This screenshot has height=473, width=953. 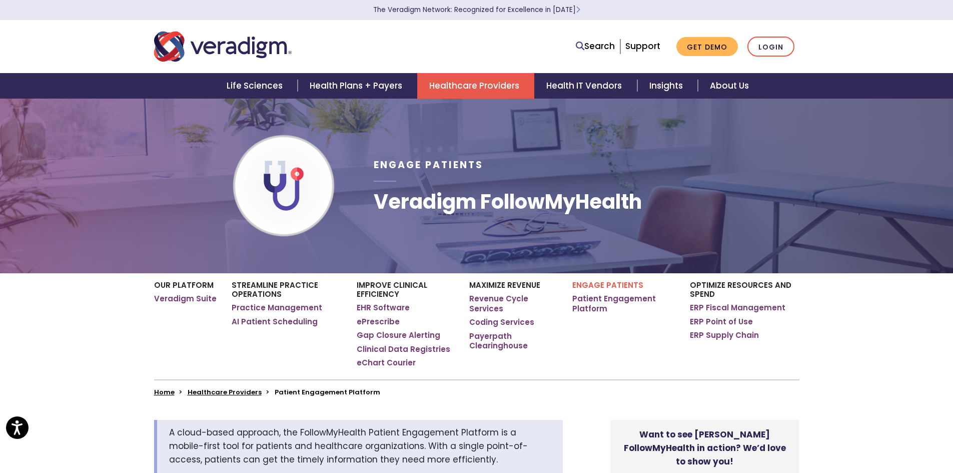 I want to click on span: Engage Patients, so click(x=428, y=165).